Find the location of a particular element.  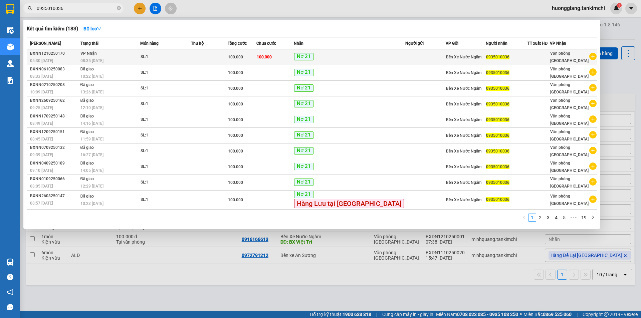

div: BXNN0109250066 is located at coordinates (54, 179).